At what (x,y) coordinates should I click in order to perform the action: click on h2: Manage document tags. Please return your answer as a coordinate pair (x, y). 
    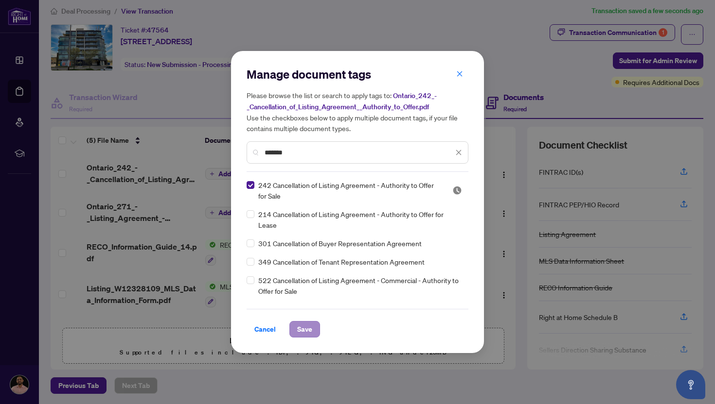
    Looking at the image, I should click on (357, 74).